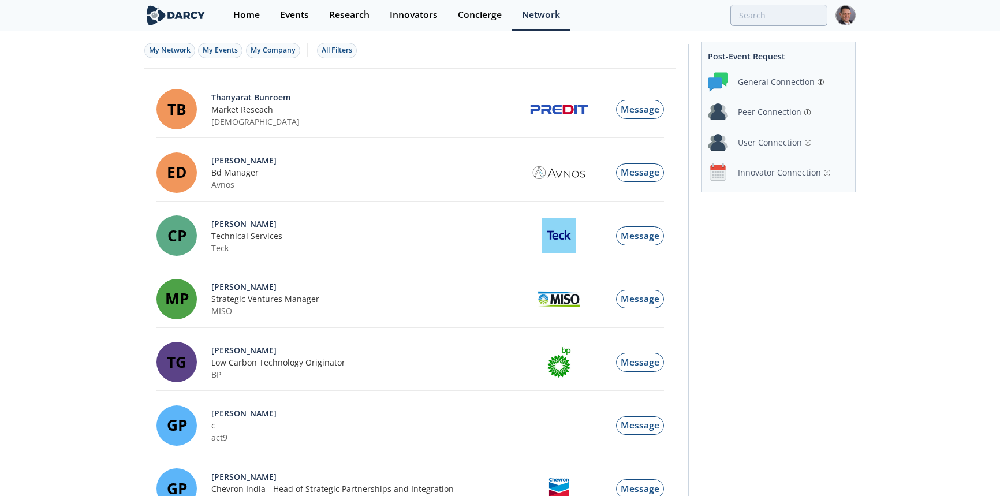 The image size is (1000, 496). I want to click on div: General Connection, so click(776, 81).